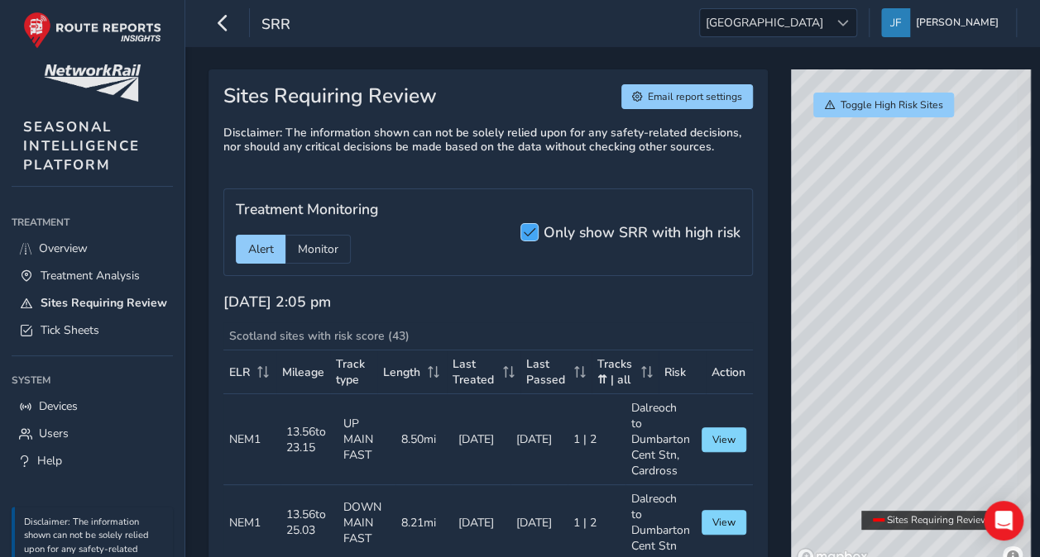 The width and height of the screenshot is (1040, 557). What do you see at coordinates (728, 372) in the screenshot?
I see `span: Action` at bounding box center [728, 372].